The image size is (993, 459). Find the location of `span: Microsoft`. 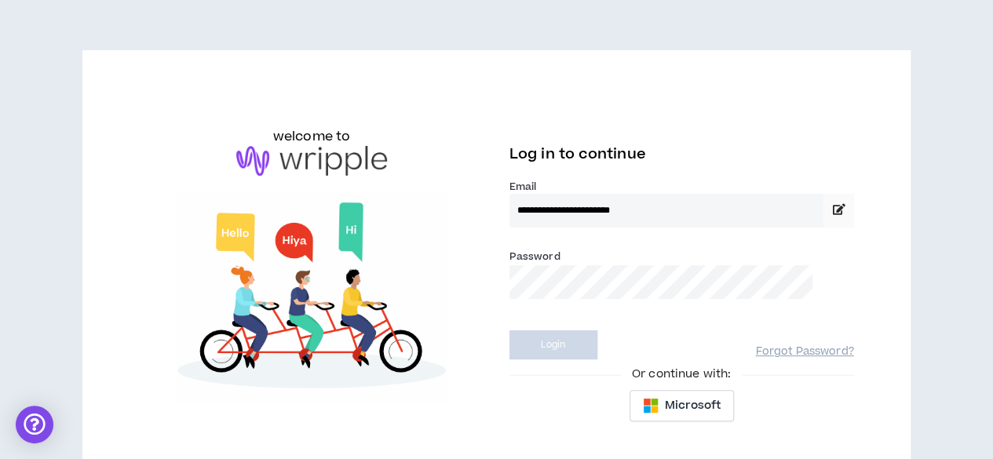

span: Microsoft is located at coordinates (693, 406).